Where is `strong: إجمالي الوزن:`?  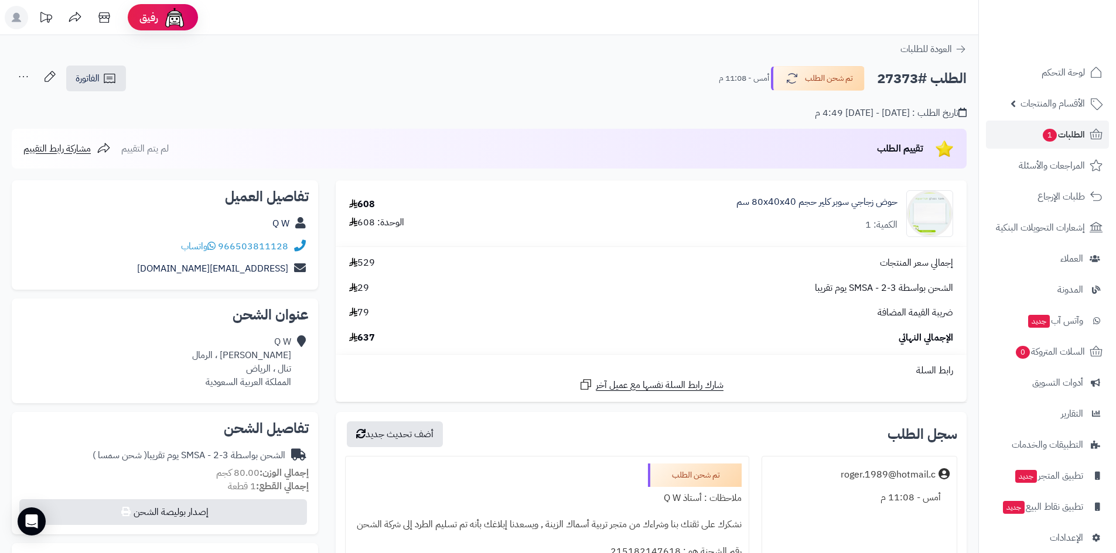 strong: إجمالي الوزن: is located at coordinates (284, 473).